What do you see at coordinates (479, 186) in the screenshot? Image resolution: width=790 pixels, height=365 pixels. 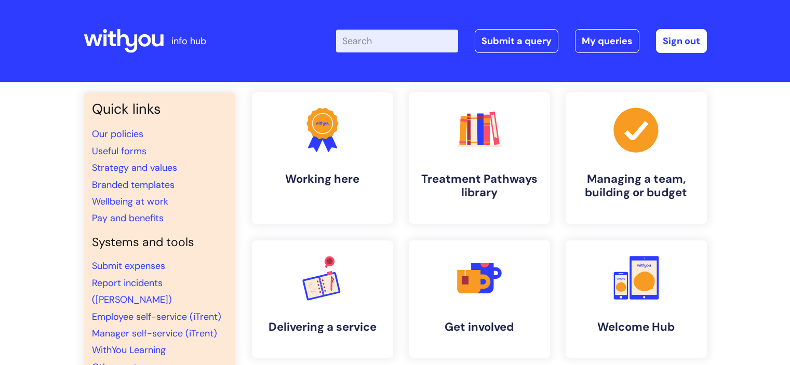 I see `h4: Treatment Pathways library` at bounding box center [479, 186].